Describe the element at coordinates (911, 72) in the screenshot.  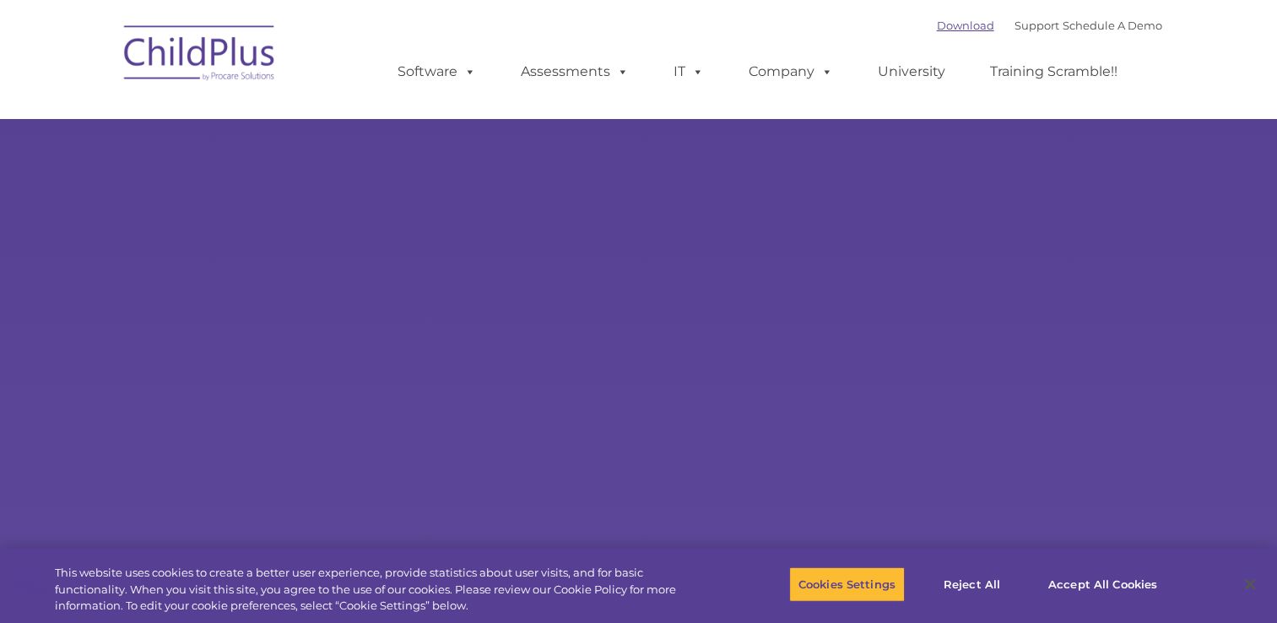
I see `a: University` at that location.